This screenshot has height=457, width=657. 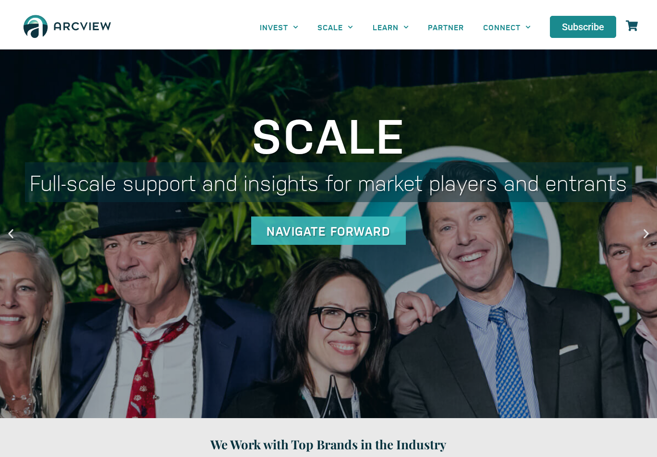 What do you see at coordinates (446, 27) in the screenshot?
I see `a: PARTNER` at bounding box center [446, 27].